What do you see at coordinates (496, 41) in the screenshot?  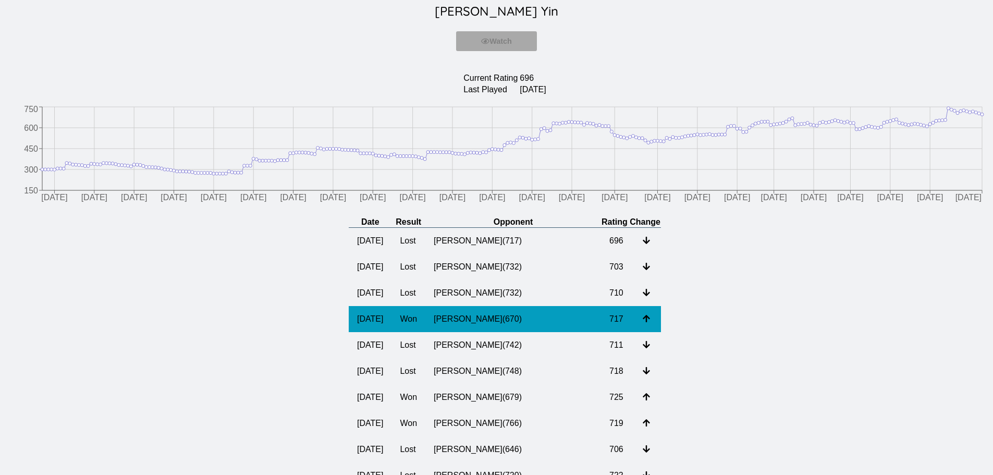 I see `button: Watch` at bounding box center [496, 41].